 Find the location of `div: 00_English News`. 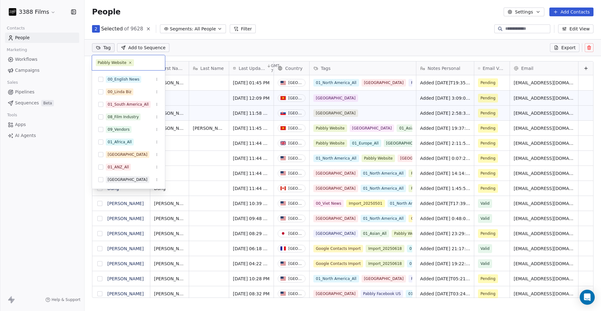

div: 00_English News is located at coordinates (123, 79).